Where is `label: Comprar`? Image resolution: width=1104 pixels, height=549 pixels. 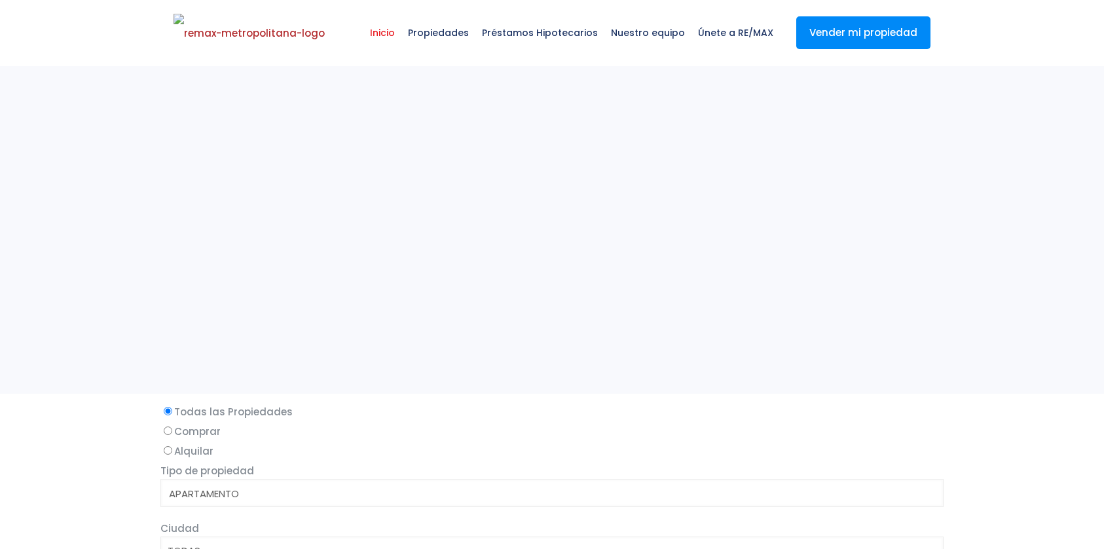
label: Comprar is located at coordinates (552, 431).